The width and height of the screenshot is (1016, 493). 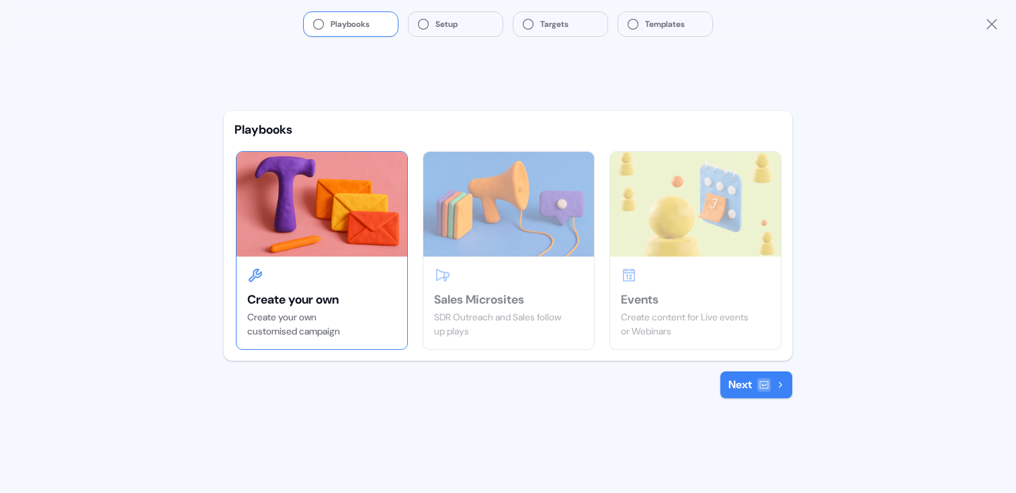 What do you see at coordinates (695, 204) in the screenshot?
I see `img: Events` at bounding box center [695, 204].